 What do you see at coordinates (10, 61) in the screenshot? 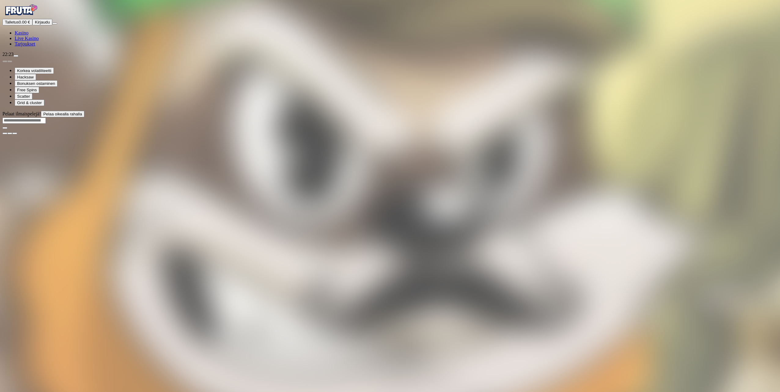
I see `button: next slide` at bounding box center [10, 61].